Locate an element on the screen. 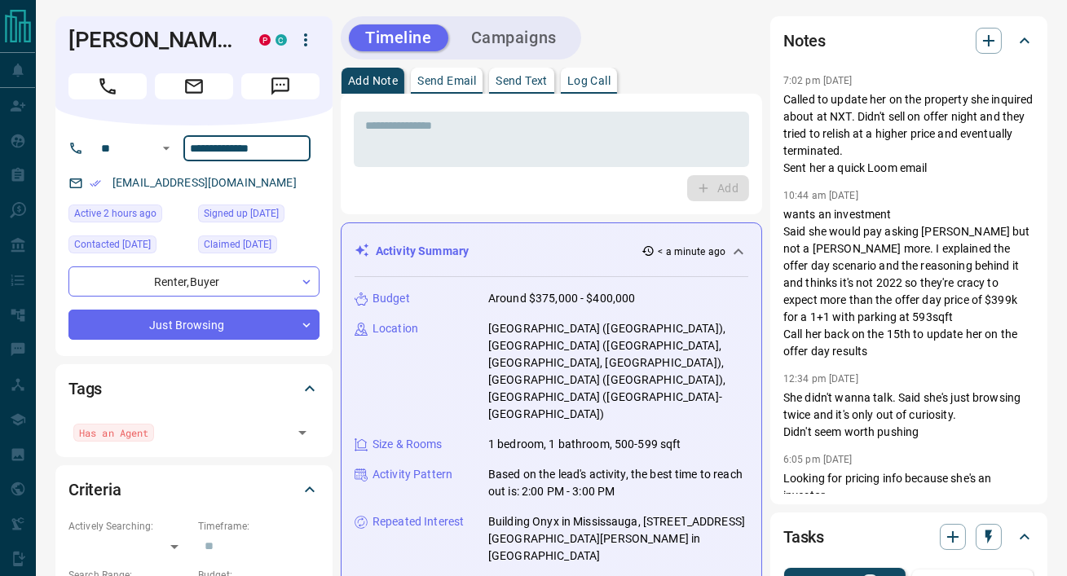 The height and width of the screenshot is (576, 1067). h2: Notes is located at coordinates (804, 41).